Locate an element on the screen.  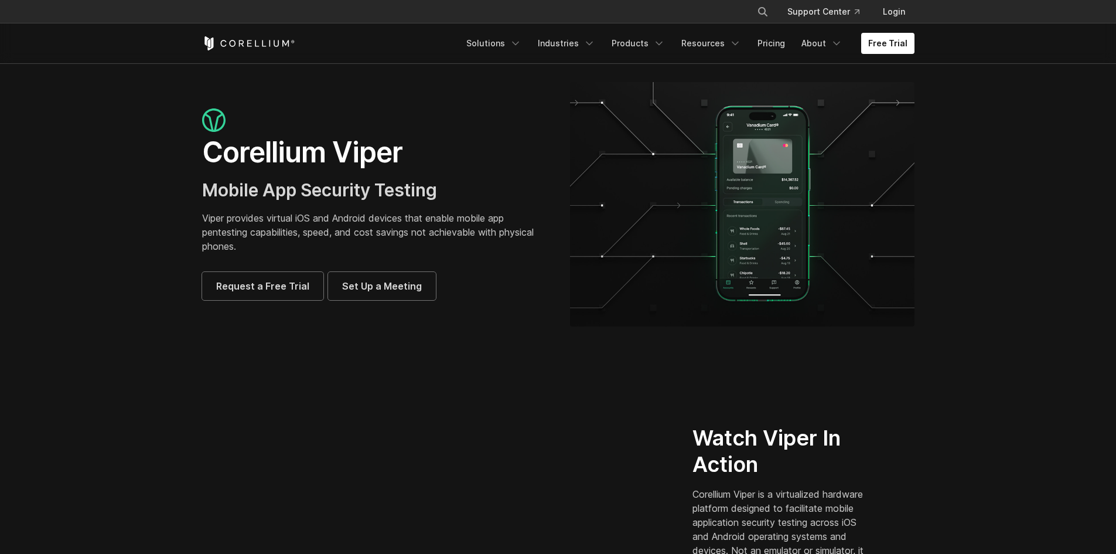
h1: Corellium Viper is located at coordinates (374, 152).